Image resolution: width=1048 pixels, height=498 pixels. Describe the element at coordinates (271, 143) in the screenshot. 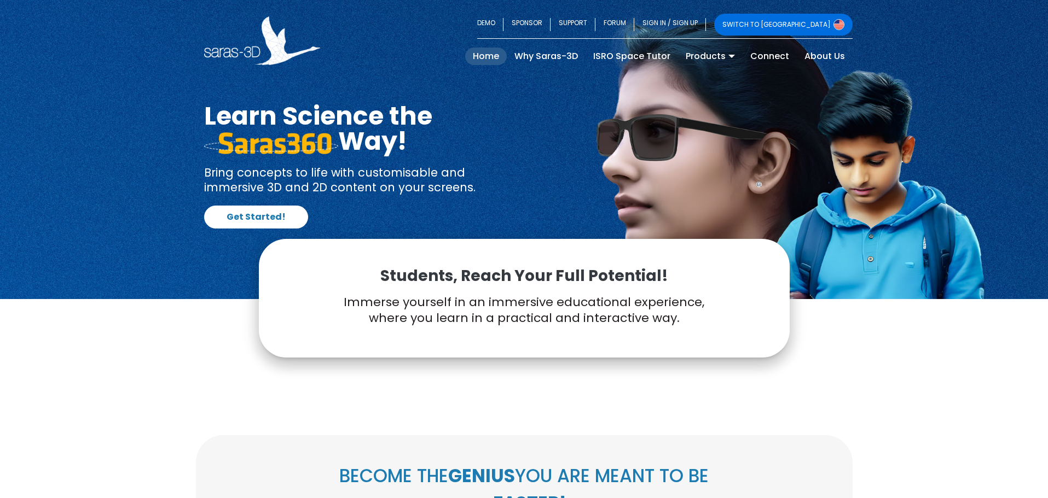

I see `img: saras 360` at that location.